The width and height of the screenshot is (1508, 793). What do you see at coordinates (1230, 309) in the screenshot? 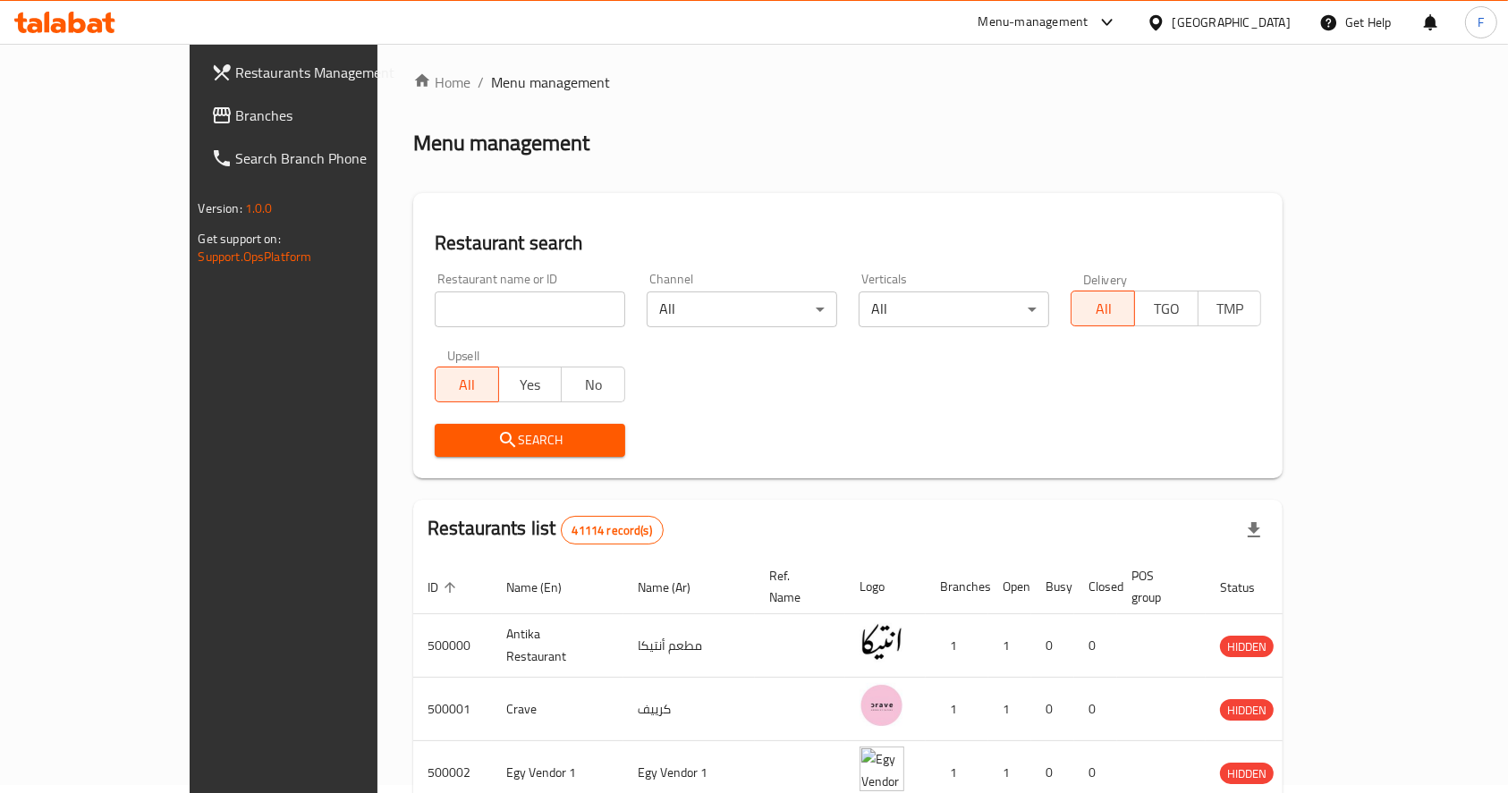
I see `button: TMP` at bounding box center [1230, 309].